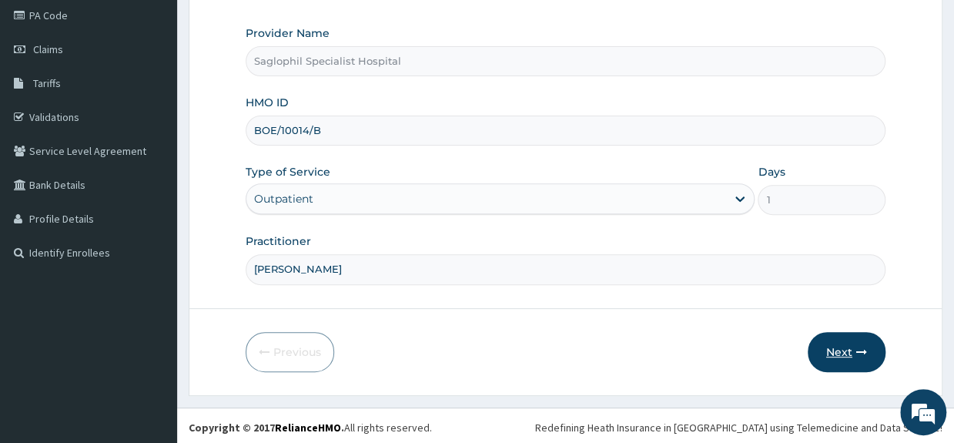 The width and height of the screenshot is (954, 443). I want to click on label: Type of Service, so click(288, 172).